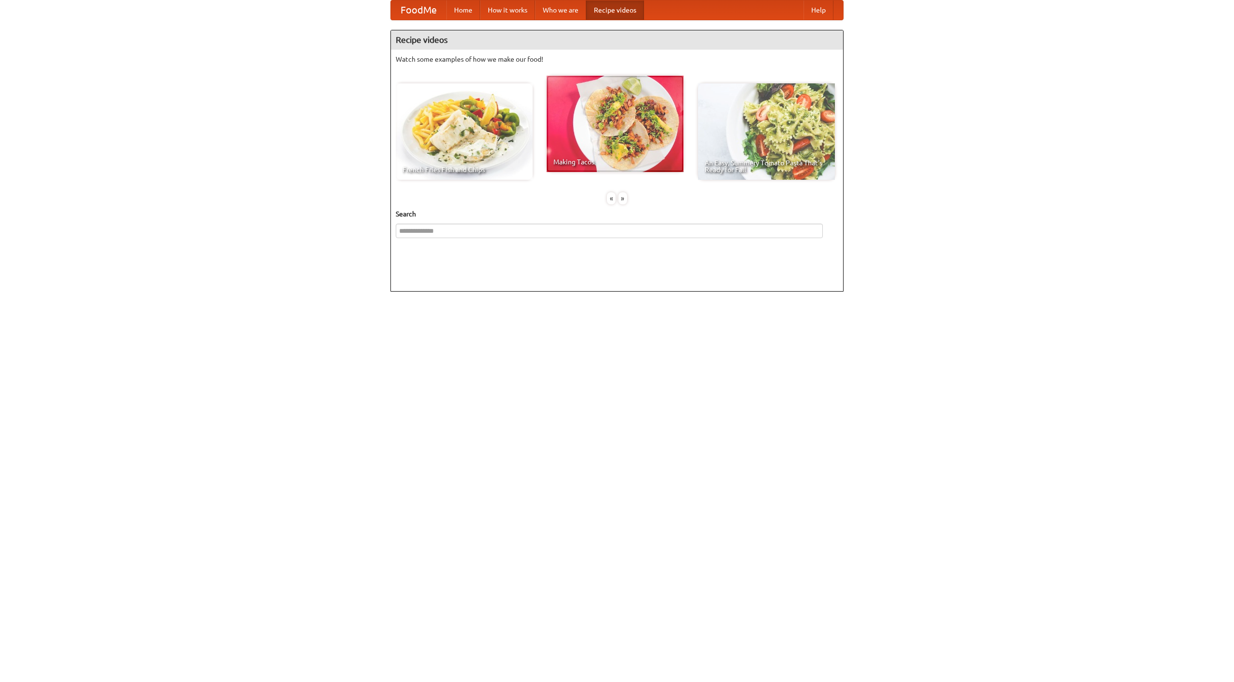  I want to click on span: An Easy, Summery Tomato Pasta That's Ready for Fall, so click(767, 166).